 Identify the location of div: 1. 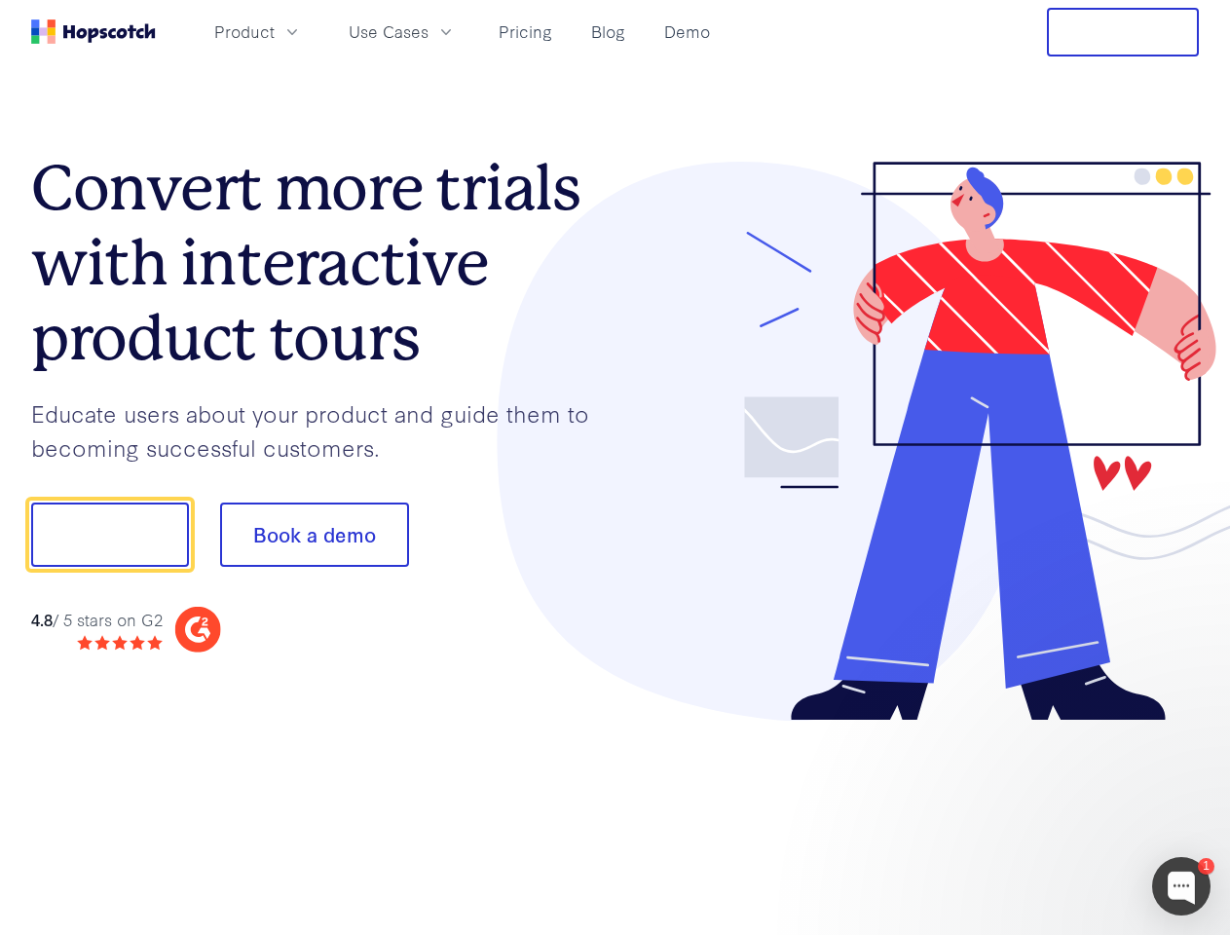
(1206, 866).